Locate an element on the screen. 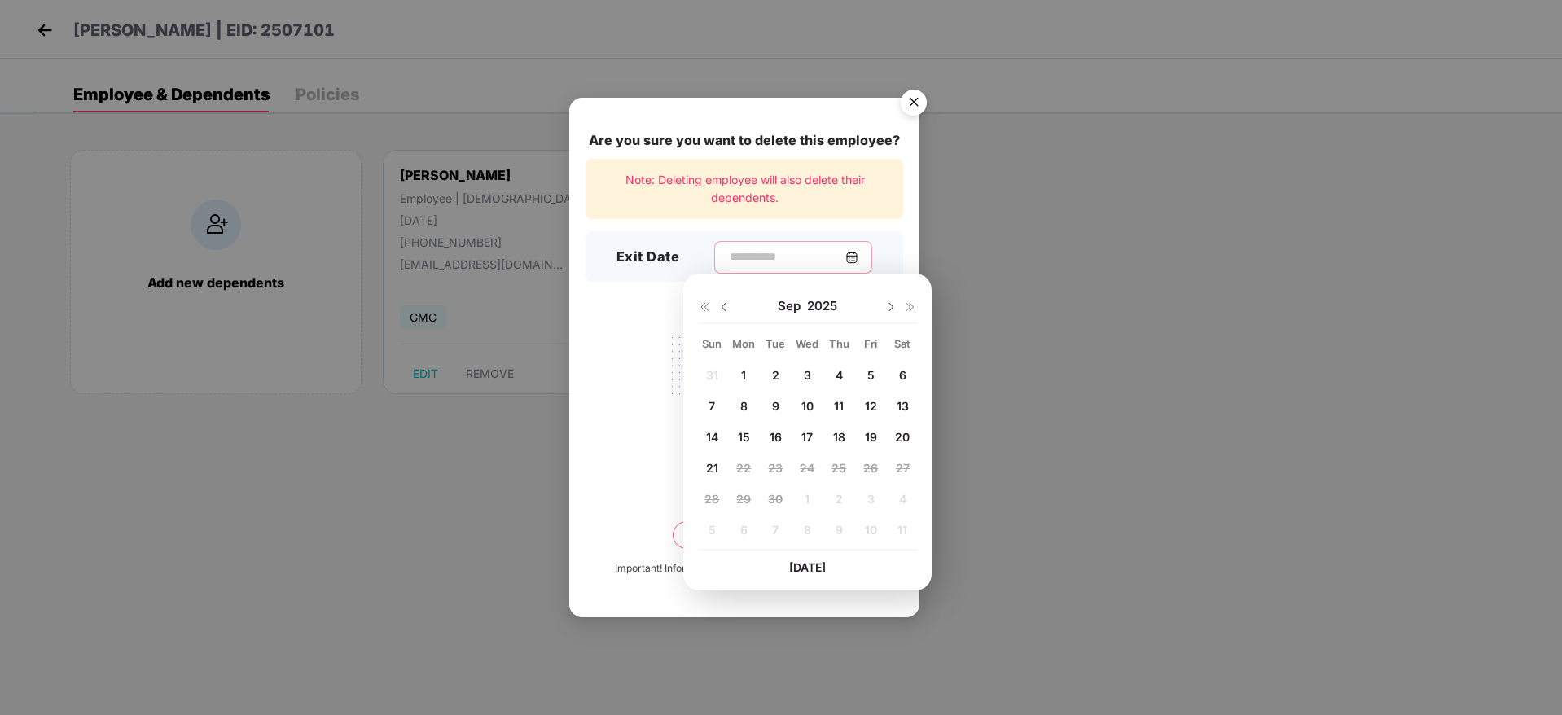 This screenshot has width=1562, height=715. div: Sun is located at coordinates (712, 344).